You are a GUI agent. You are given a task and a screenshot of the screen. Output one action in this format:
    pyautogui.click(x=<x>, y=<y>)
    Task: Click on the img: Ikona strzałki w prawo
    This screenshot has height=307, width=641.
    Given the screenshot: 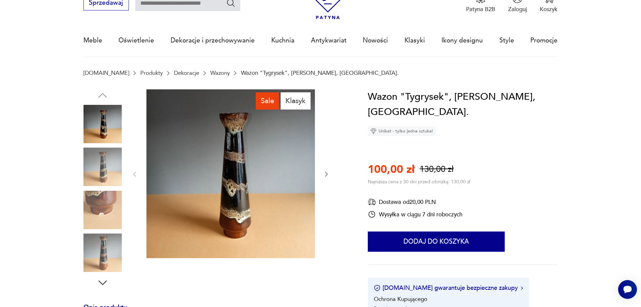 What is the action you would take?
    pyautogui.click(x=522, y=288)
    